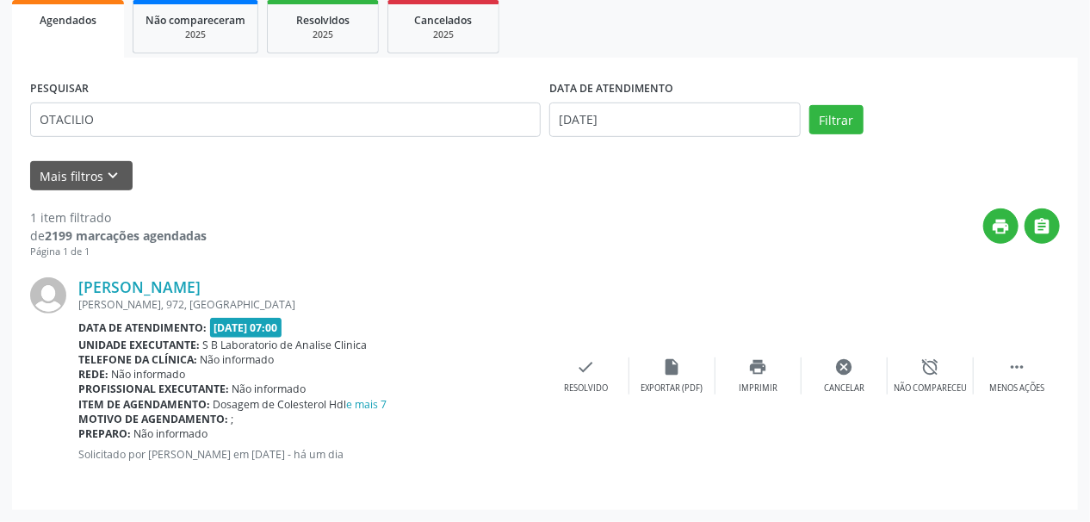 The width and height of the screenshot is (1090, 522). What do you see at coordinates (126, 235) in the screenshot?
I see `strong: 2199 marcações agendadas` at bounding box center [126, 235].